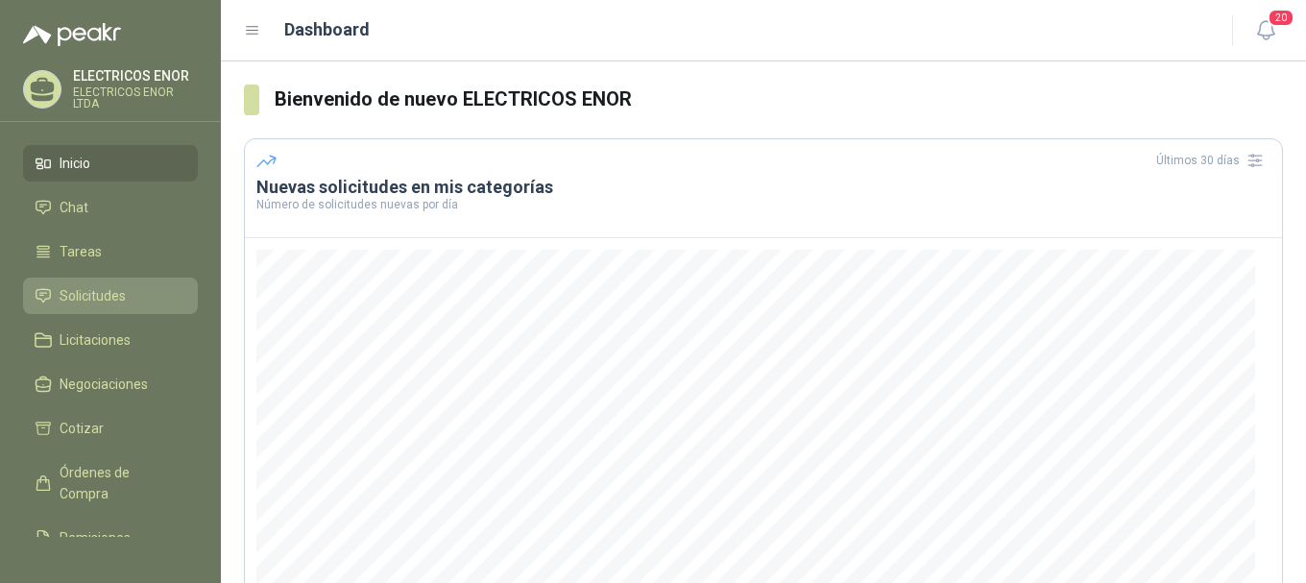 This screenshot has width=1306, height=583. I want to click on span: Órdenes de Compra, so click(119, 483).